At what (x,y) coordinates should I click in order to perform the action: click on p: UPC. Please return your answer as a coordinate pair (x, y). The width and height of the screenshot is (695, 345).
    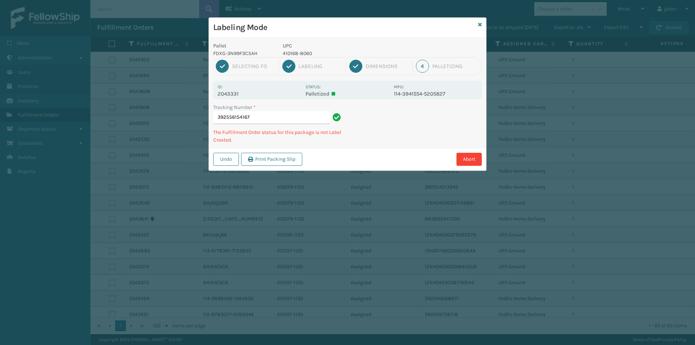
    Looking at the image, I should click on (336, 46).